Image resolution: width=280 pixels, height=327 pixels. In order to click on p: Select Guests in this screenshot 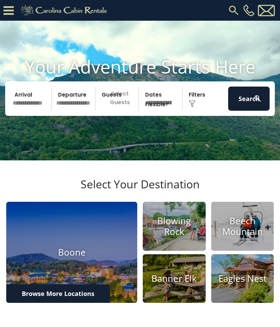, I will do `click(118, 99)`.